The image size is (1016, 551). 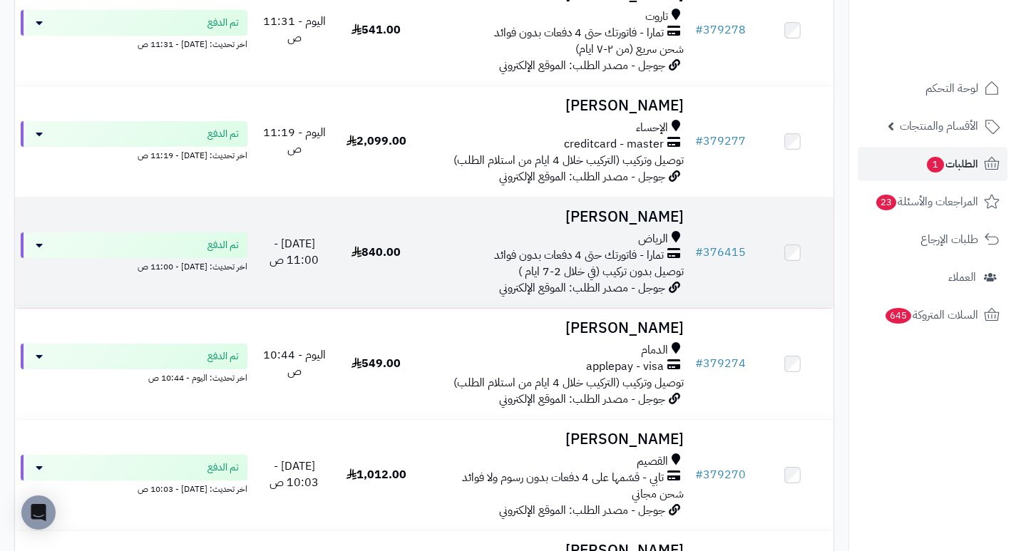 What do you see at coordinates (563, 478) in the screenshot?
I see `span: تابي - قسّمها على 4 دفعات بدون رسوم ولا فوائد` at bounding box center [563, 478].